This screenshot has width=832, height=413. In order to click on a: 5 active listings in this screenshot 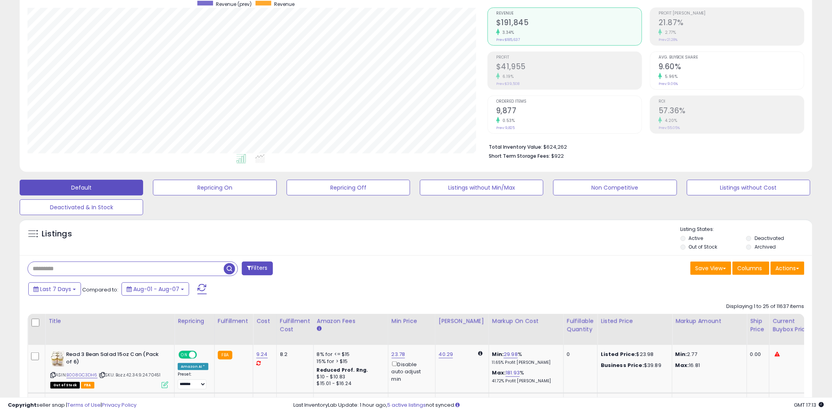, I will do `click(407, 405)`.